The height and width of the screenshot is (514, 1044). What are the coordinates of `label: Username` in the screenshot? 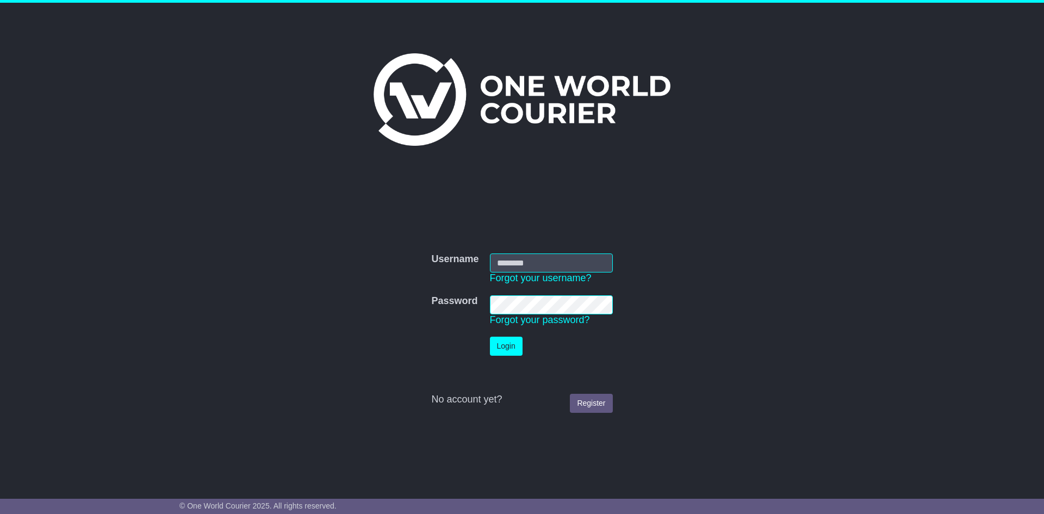 It's located at (455, 259).